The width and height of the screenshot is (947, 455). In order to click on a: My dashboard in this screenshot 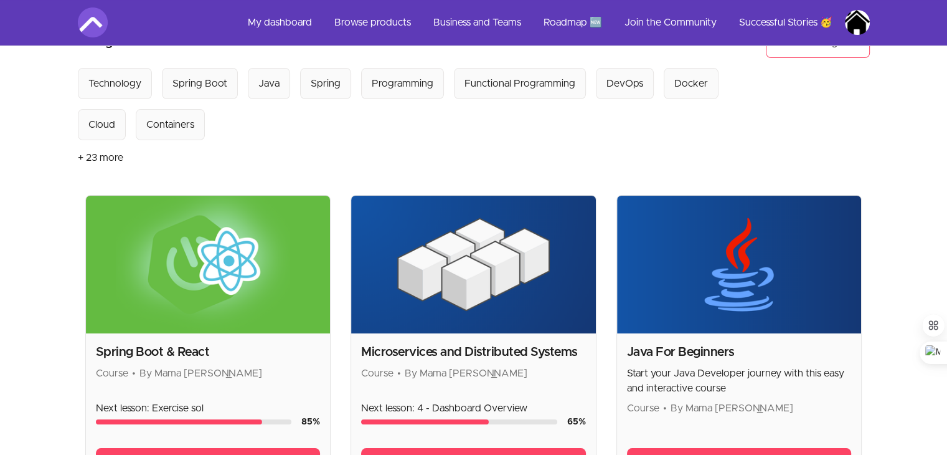, I will do `click(280, 22)`.